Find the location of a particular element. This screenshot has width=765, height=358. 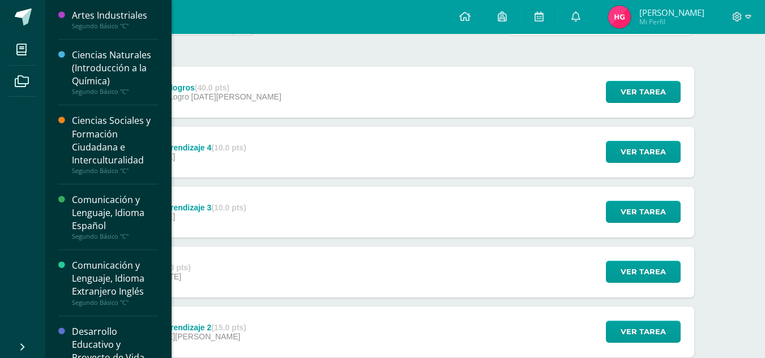

a: Comunicación y Lenguaje, Idioma EspañolSegundo Básico "C" is located at coordinates (115, 217).